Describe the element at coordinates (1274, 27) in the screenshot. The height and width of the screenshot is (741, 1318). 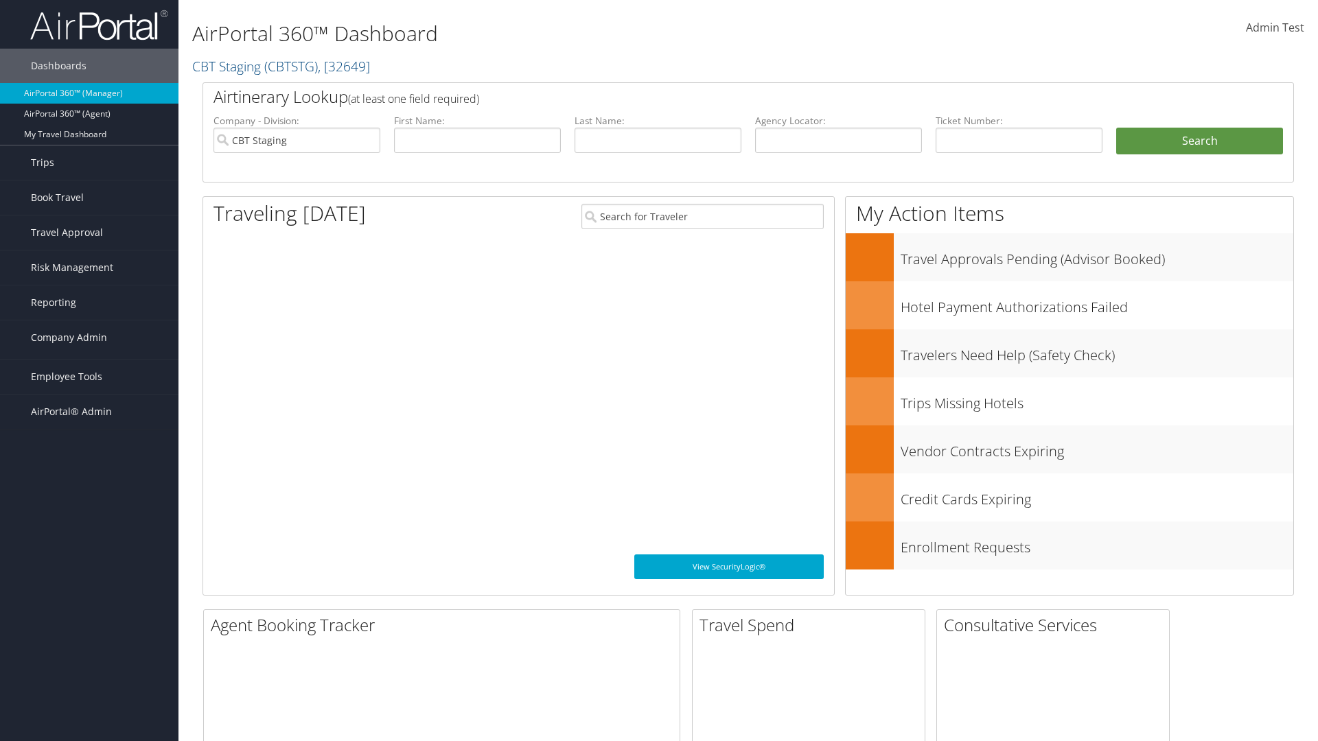
I see `span: Admin Test` at that location.